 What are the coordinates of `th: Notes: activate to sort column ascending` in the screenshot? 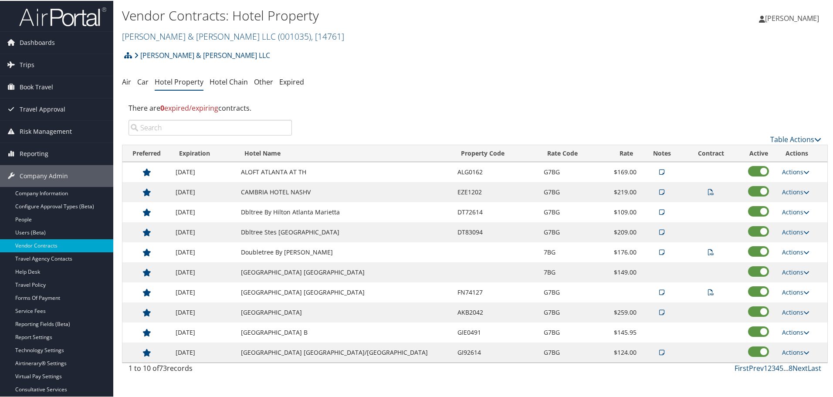 It's located at (662, 153).